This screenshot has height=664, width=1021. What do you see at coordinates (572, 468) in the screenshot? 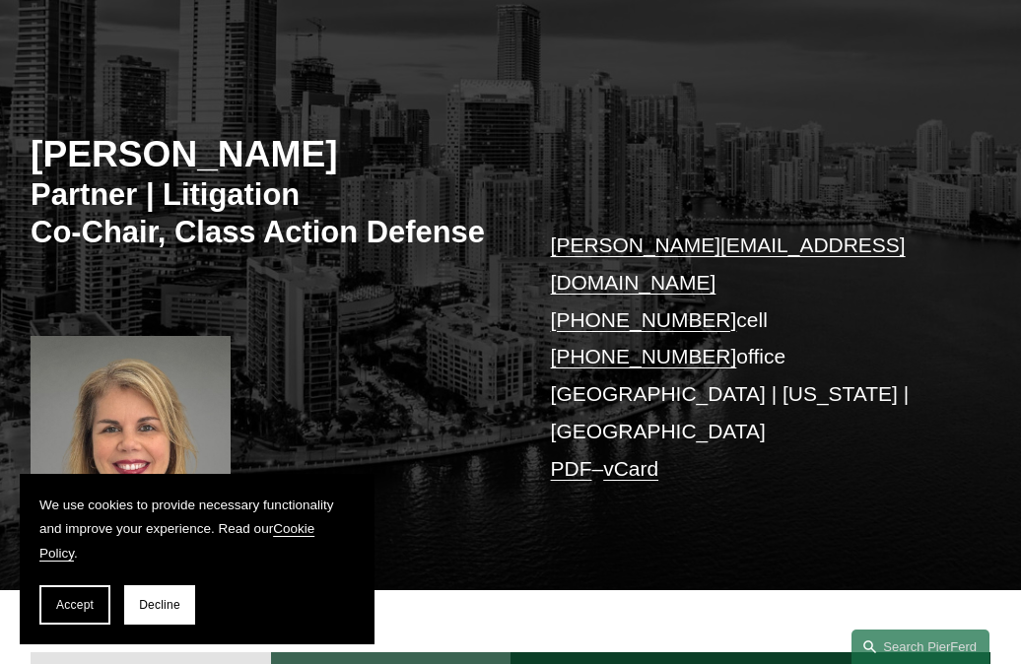
I see `a: PDF` at bounding box center [572, 468].